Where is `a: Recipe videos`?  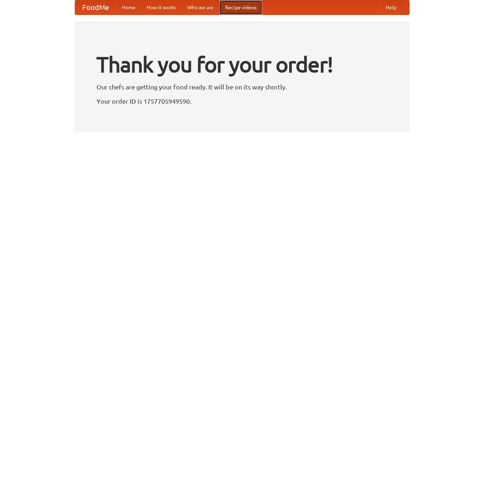 a: Recipe videos is located at coordinates (241, 7).